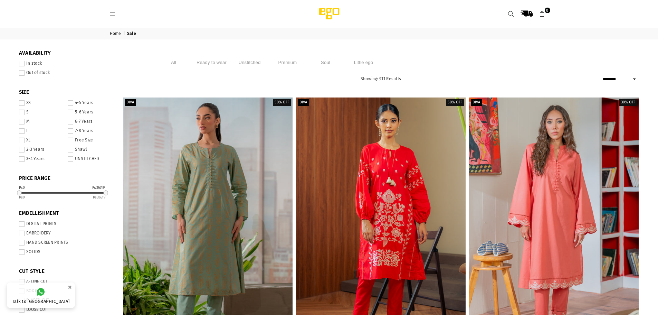 This screenshot has height=315, width=658. Describe the element at coordinates (90, 103) in the screenshot. I see `label: 4-5 Years` at that location.